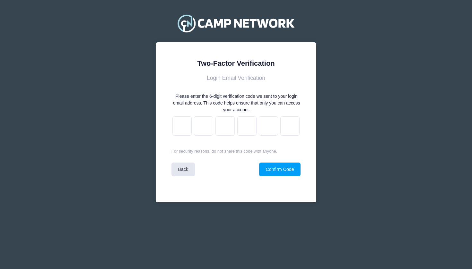  Describe the element at coordinates (236, 103) in the screenshot. I see `div: Please enter the 6-digit verification code we sent to your login email address. This code helps e...` at that location.